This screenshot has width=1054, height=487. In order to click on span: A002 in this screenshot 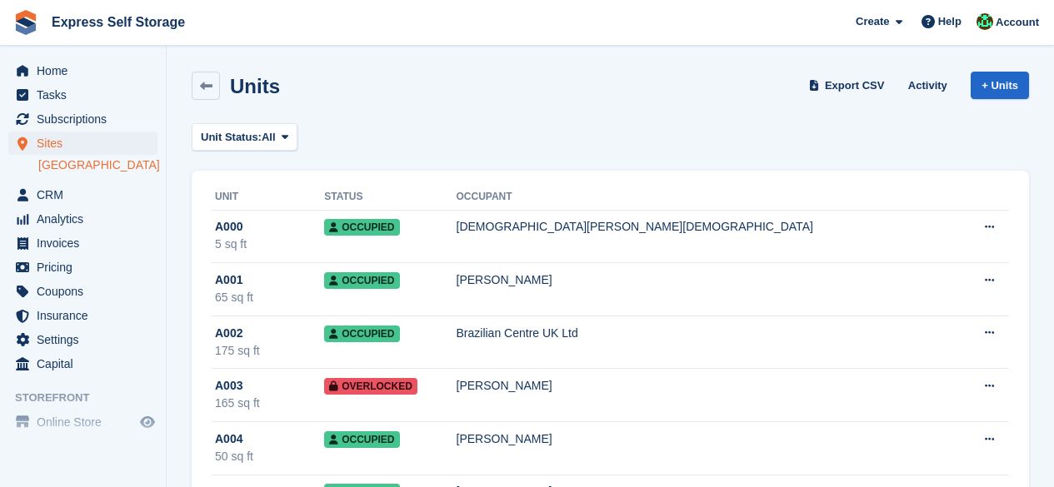, I will do `click(228, 333)`.